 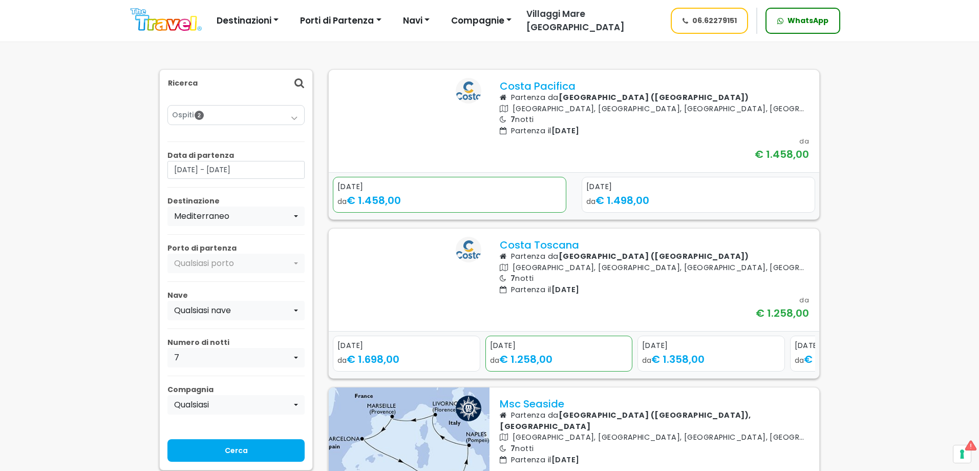 What do you see at coordinates (340, 21) in the screenshot?
I see `button: Porti di Partenza` at bounding box center [340, 21].